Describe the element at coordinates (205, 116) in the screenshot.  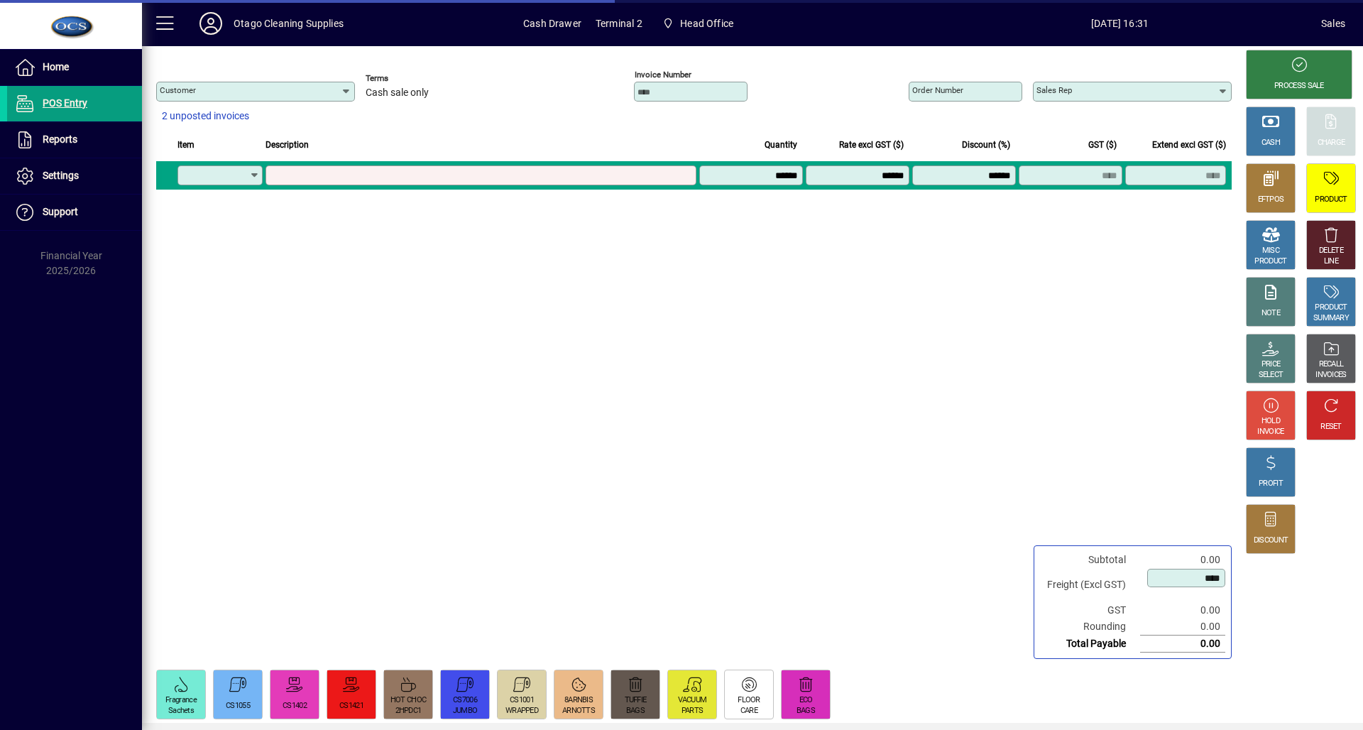
I see `button: 2 unposted invoices` at that location.